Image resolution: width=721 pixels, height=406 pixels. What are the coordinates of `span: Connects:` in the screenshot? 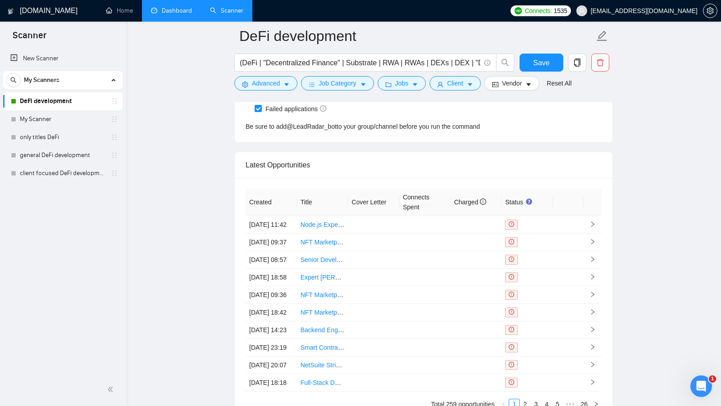 It's located at (538, 11).